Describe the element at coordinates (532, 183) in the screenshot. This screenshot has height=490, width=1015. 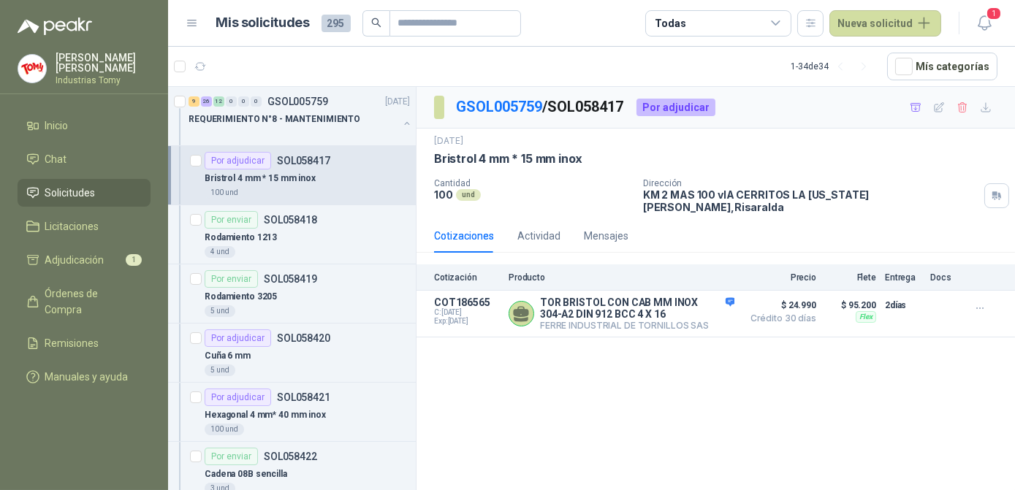
I see `p: Cantidad` at that location.